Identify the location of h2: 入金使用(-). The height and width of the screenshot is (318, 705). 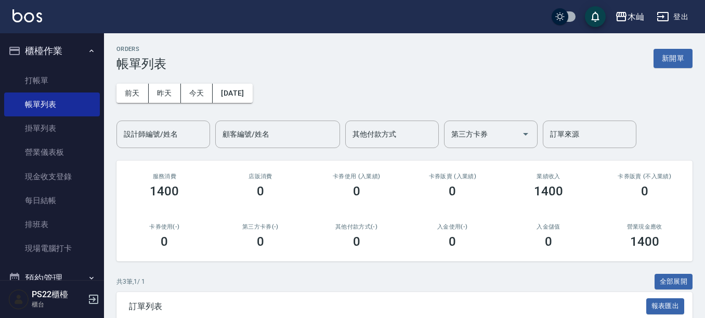
(452, 227).